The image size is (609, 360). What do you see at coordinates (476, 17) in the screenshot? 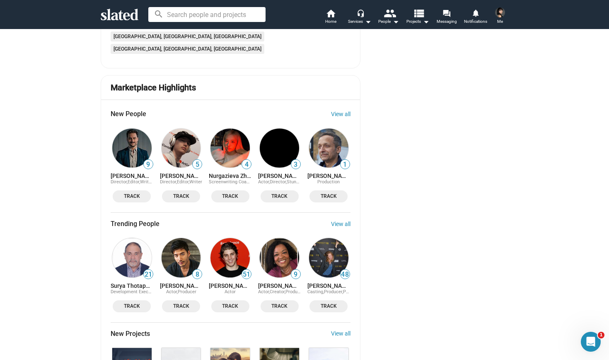
I see `a: Notifications` at bounding box center [476, 17].